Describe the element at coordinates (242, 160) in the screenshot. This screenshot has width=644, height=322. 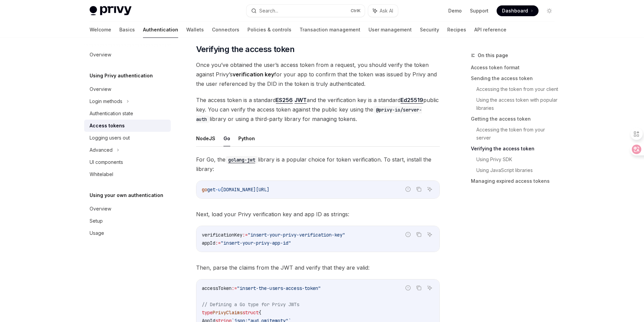
I see `code: golang-jwt` at that location.